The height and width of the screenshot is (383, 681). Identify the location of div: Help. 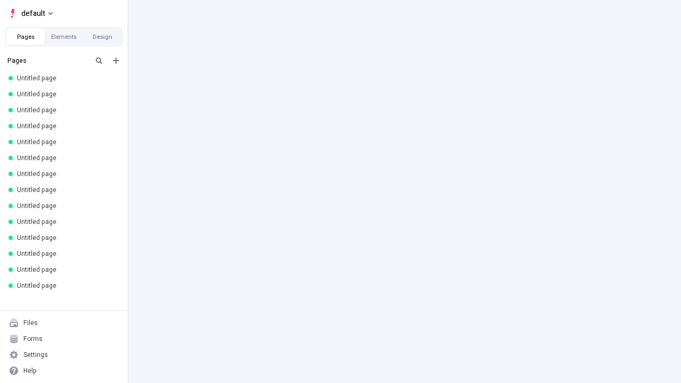
(30, 371).